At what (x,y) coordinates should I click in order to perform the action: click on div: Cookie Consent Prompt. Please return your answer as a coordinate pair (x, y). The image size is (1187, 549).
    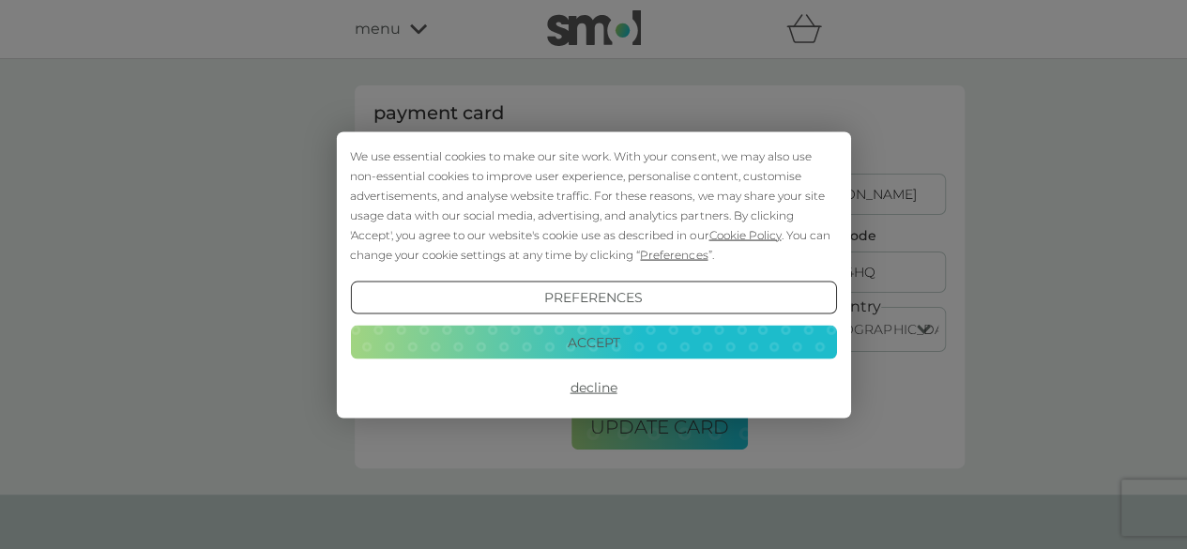
    Looking at the image, I should click on (593, 274).